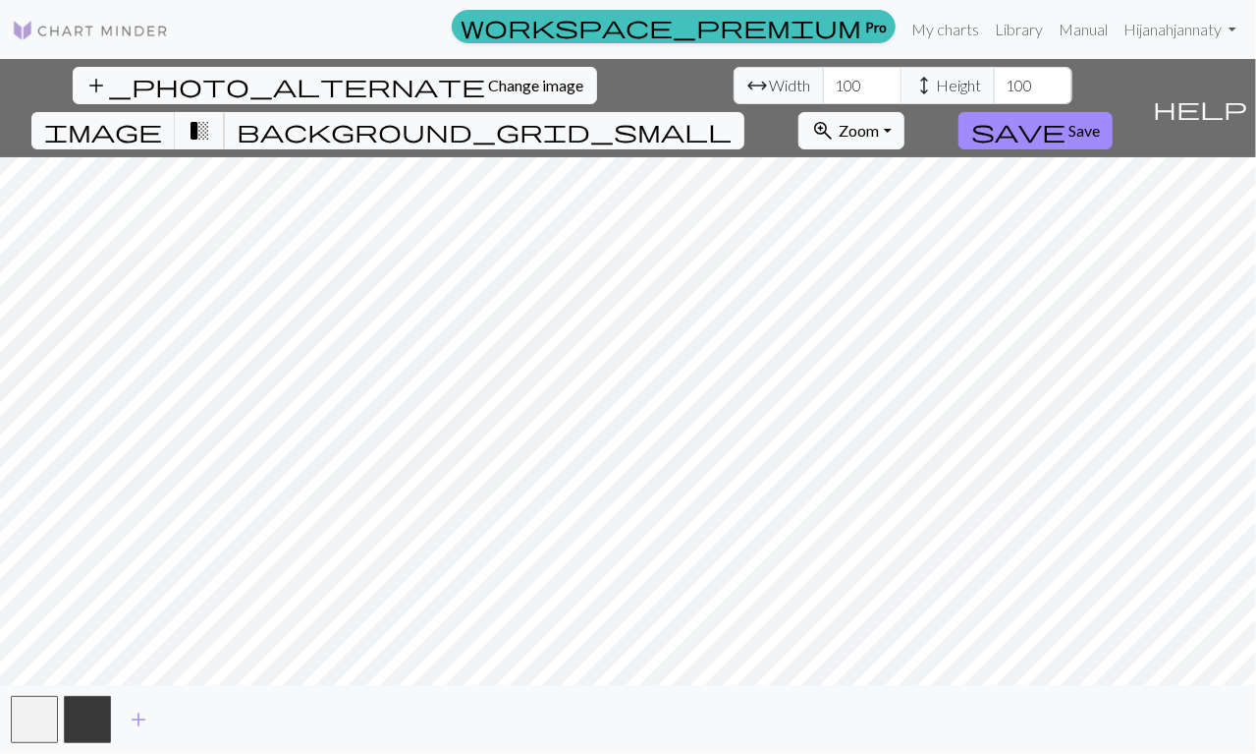 Image resolution: width=1256 pixels, height=754 pixels. What do you see at coordinates (674, 27) in the screenshot?
I see `a: Pro` at bounding box center [674, 27].